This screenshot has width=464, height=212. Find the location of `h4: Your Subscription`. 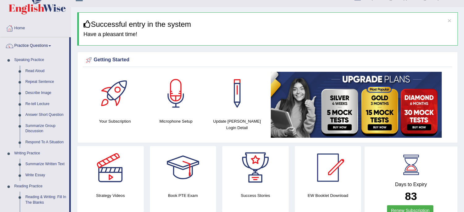

h4: Your Subscription is located at coordinates (115, 121).